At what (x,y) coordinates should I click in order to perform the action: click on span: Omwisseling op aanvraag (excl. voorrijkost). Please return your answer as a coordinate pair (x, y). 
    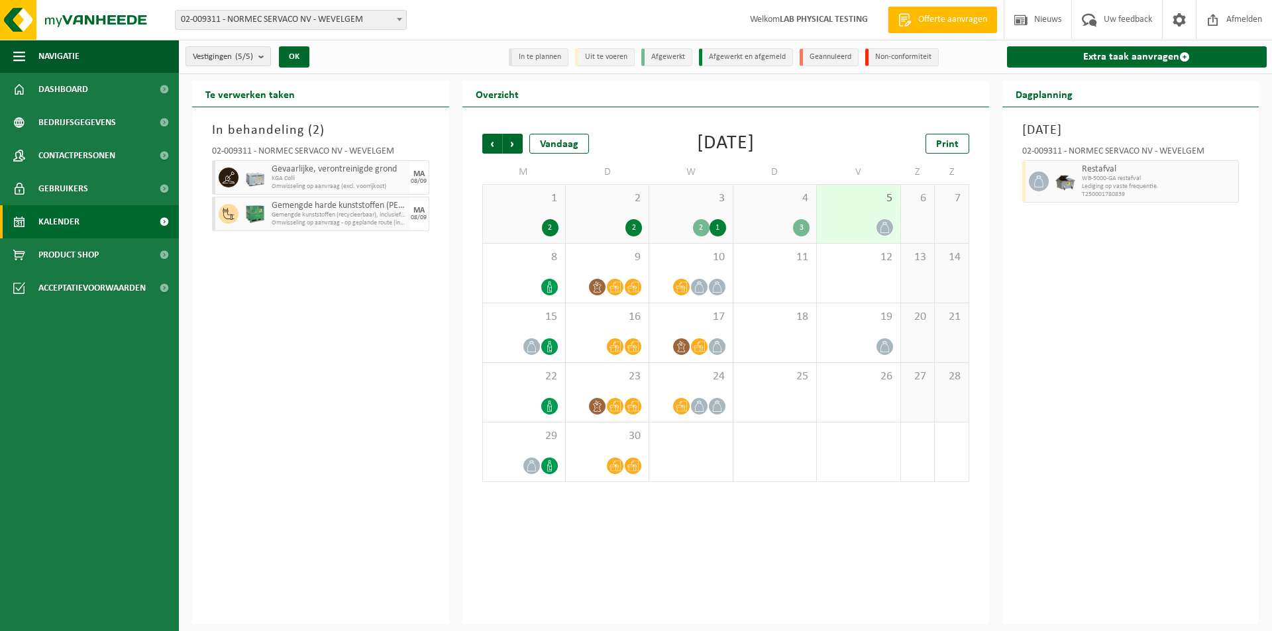
    Looking at the image, I should click on (339, 187).